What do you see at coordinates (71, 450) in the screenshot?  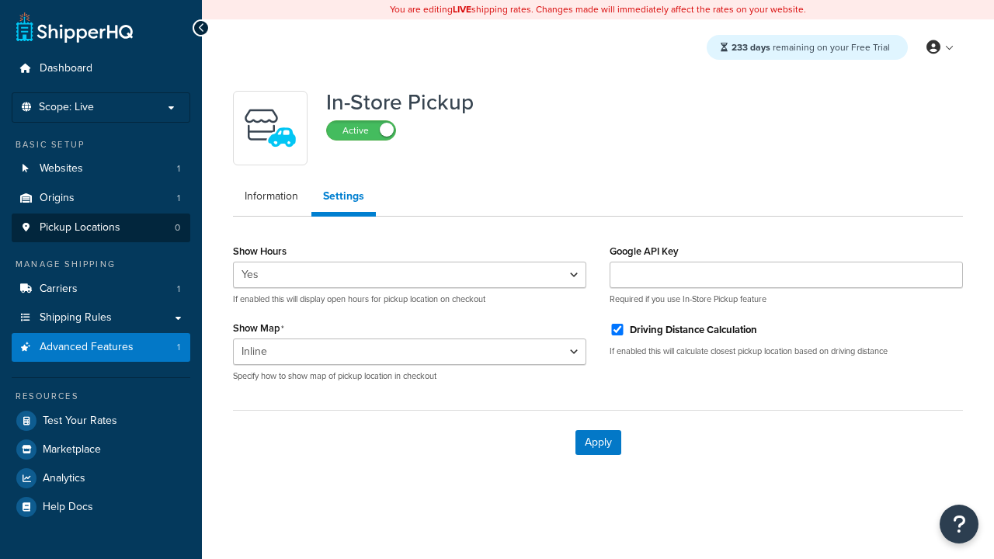 I see `span: Marketplace` at bounding box center [71, 450].